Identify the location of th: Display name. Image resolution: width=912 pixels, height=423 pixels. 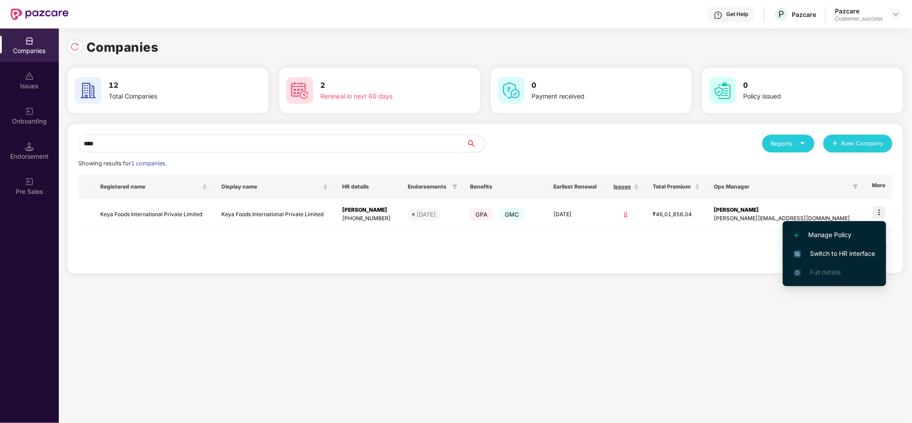
(275, 187).